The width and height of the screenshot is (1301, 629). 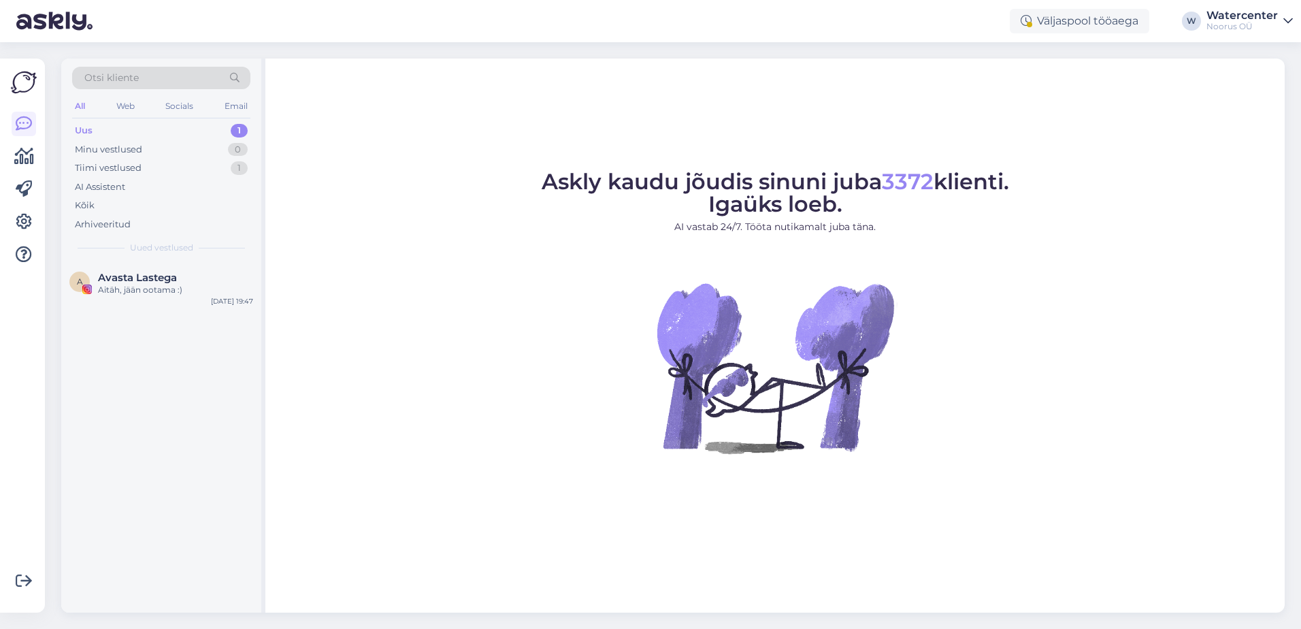 I want to click on div: Arhiveeritud, so click(x=103, y=225).